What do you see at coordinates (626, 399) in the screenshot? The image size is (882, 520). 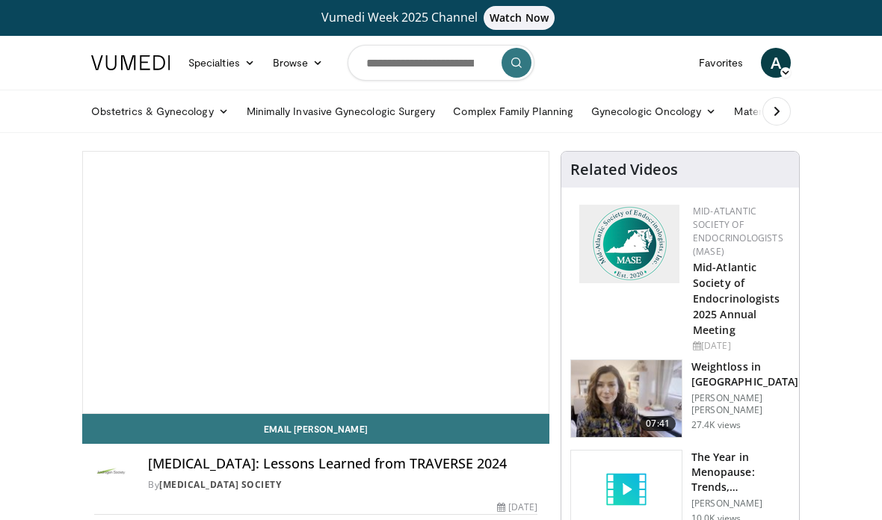 I see `img: 9983fed1-7565-45be-8934-aef1103ce6e2.150x105_q85_crop-smart_upscale.jpg` at bounding box center [626, 399].